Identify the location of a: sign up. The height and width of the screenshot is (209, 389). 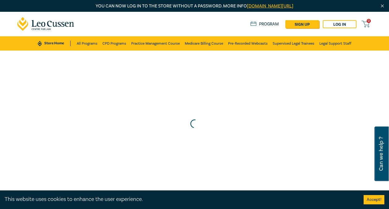
(302, 24).